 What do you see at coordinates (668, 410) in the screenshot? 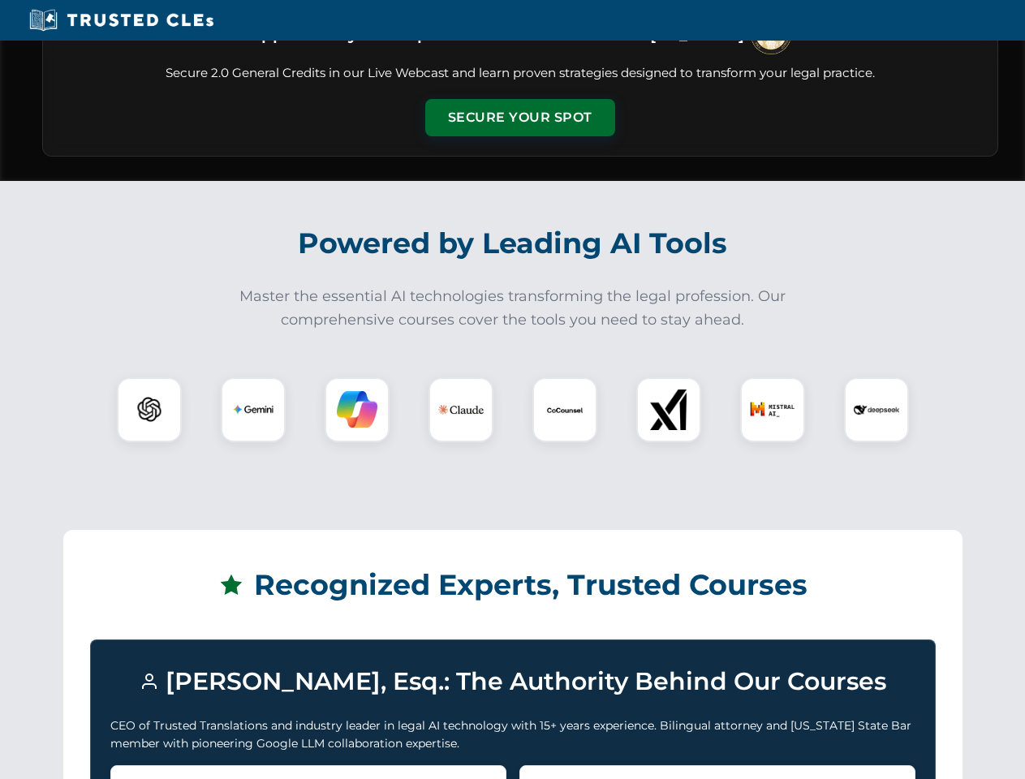
I see `img: xAI Logo` at bounding box center [668, 410].